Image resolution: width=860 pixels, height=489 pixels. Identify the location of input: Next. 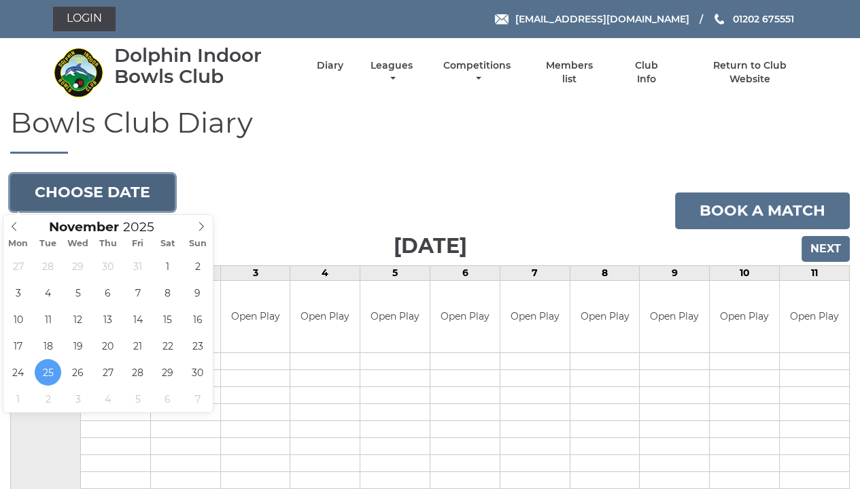
(825, 249).